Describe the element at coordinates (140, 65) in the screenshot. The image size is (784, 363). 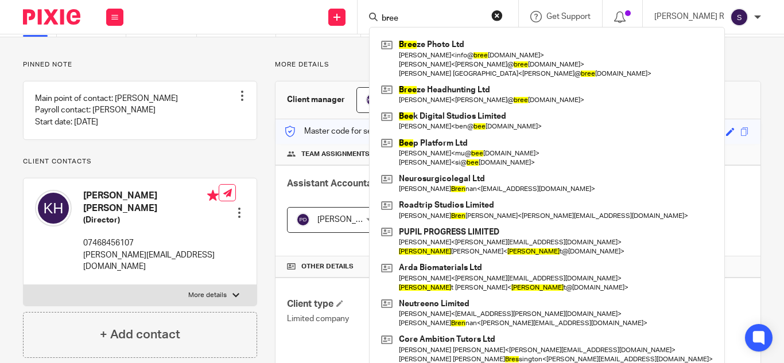
I see `p: Pinned note` at that location.